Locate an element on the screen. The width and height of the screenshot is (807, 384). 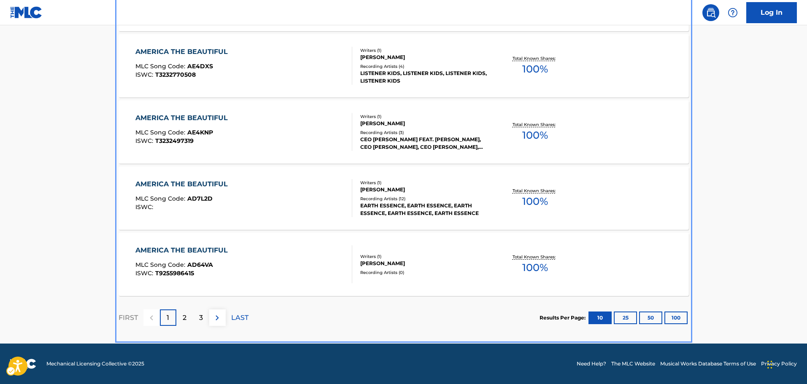
img: right is located at coordinates (217, 318).